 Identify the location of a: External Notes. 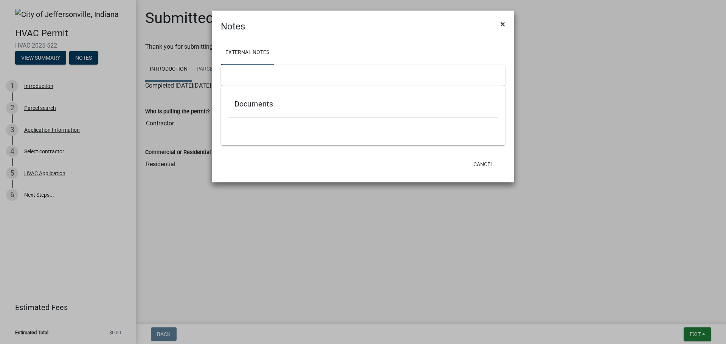
(247, 53).